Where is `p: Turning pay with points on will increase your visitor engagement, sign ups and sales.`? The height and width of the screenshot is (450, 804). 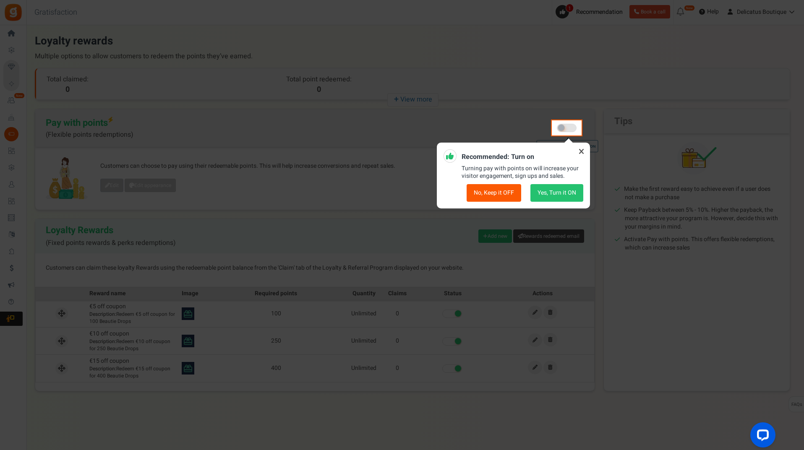 p: Turning pay with points on will increase your visitor engagement, sign ups and sales. is located at coordinates (522, 172).